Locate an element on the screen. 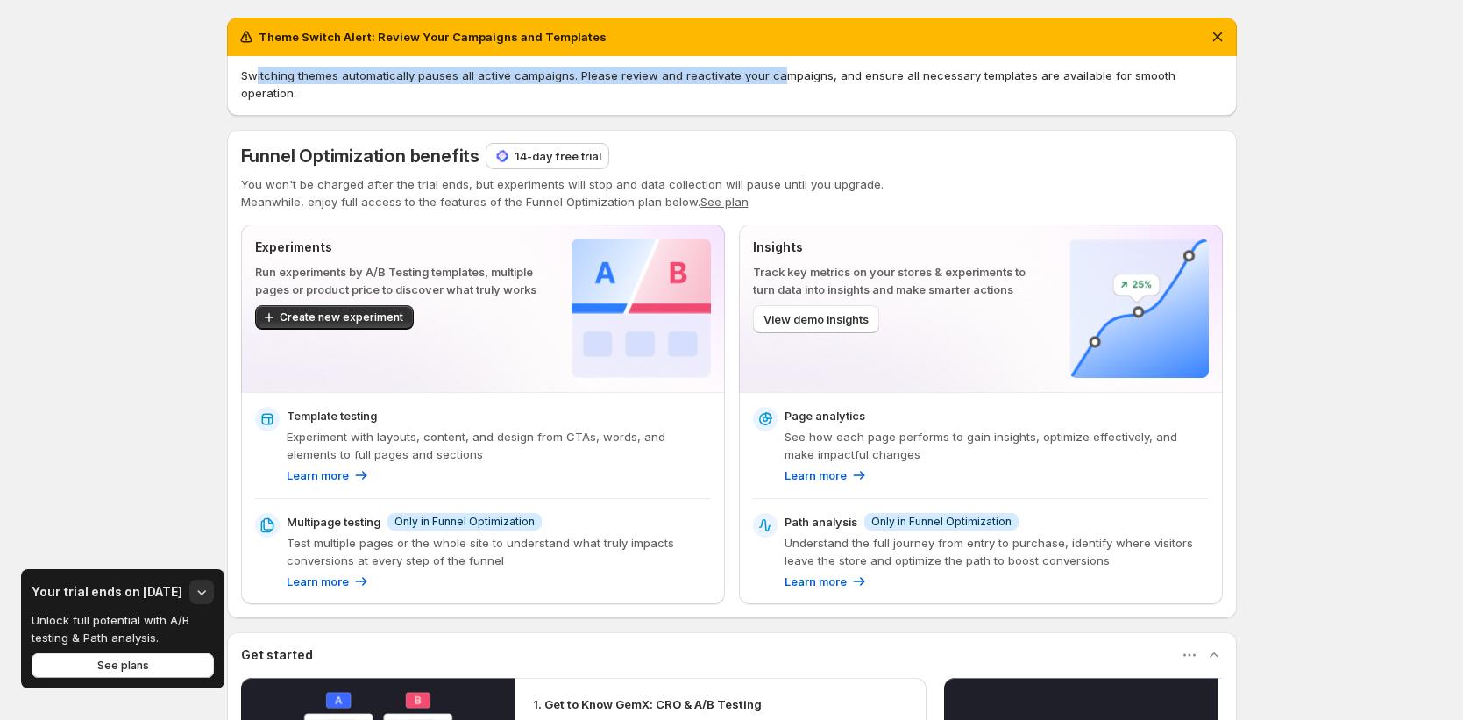  img: Experiments is located at coordinates (641, 308).